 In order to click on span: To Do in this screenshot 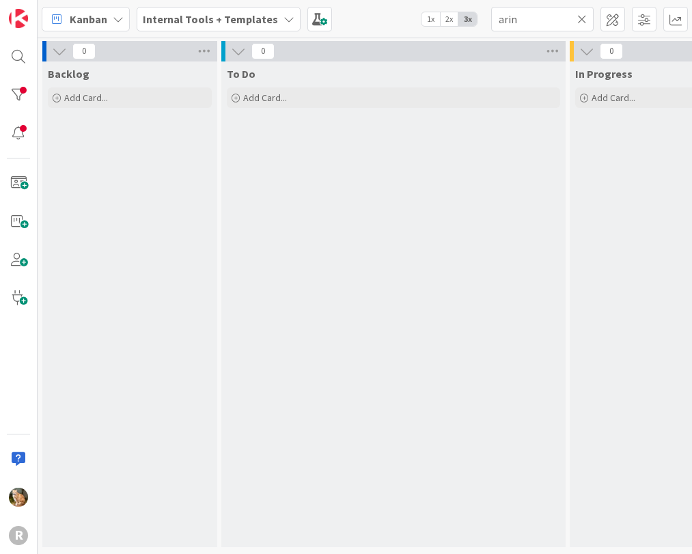, I will do `click(241, 74)`.